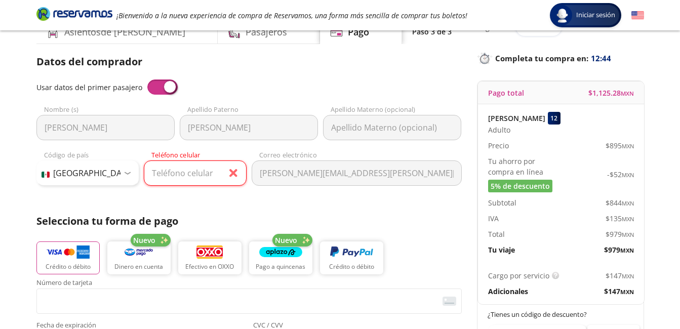  I want to click on span: $ 135, so click(619, 218).